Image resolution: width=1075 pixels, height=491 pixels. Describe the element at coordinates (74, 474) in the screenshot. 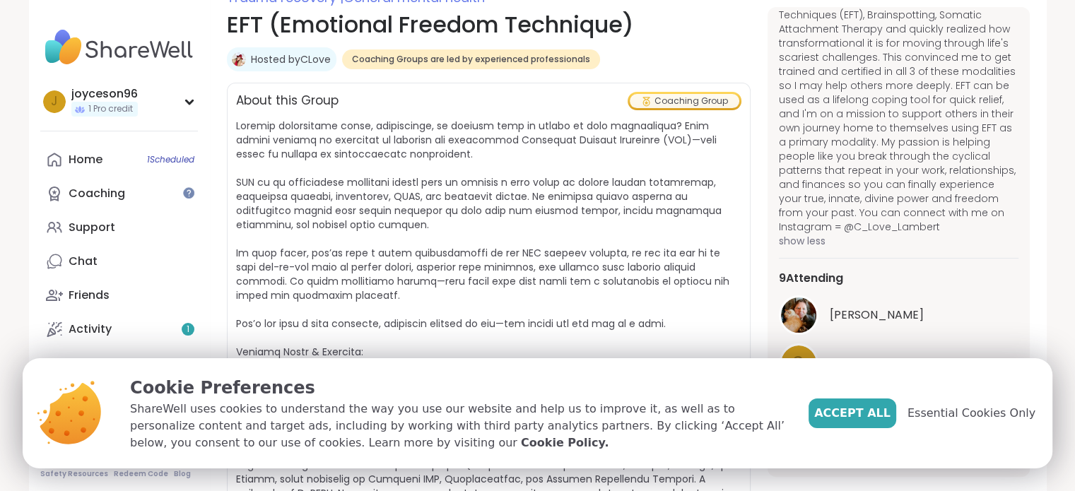

I see `a: Safety Resources` at that location.